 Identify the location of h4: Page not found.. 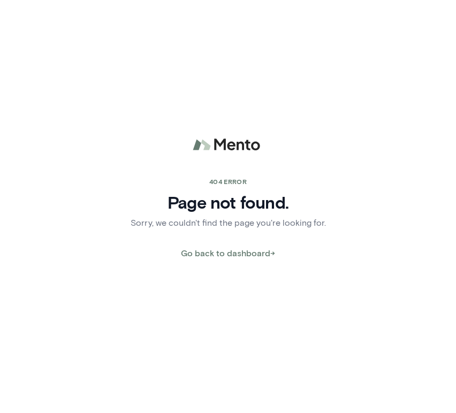
(228, 202).